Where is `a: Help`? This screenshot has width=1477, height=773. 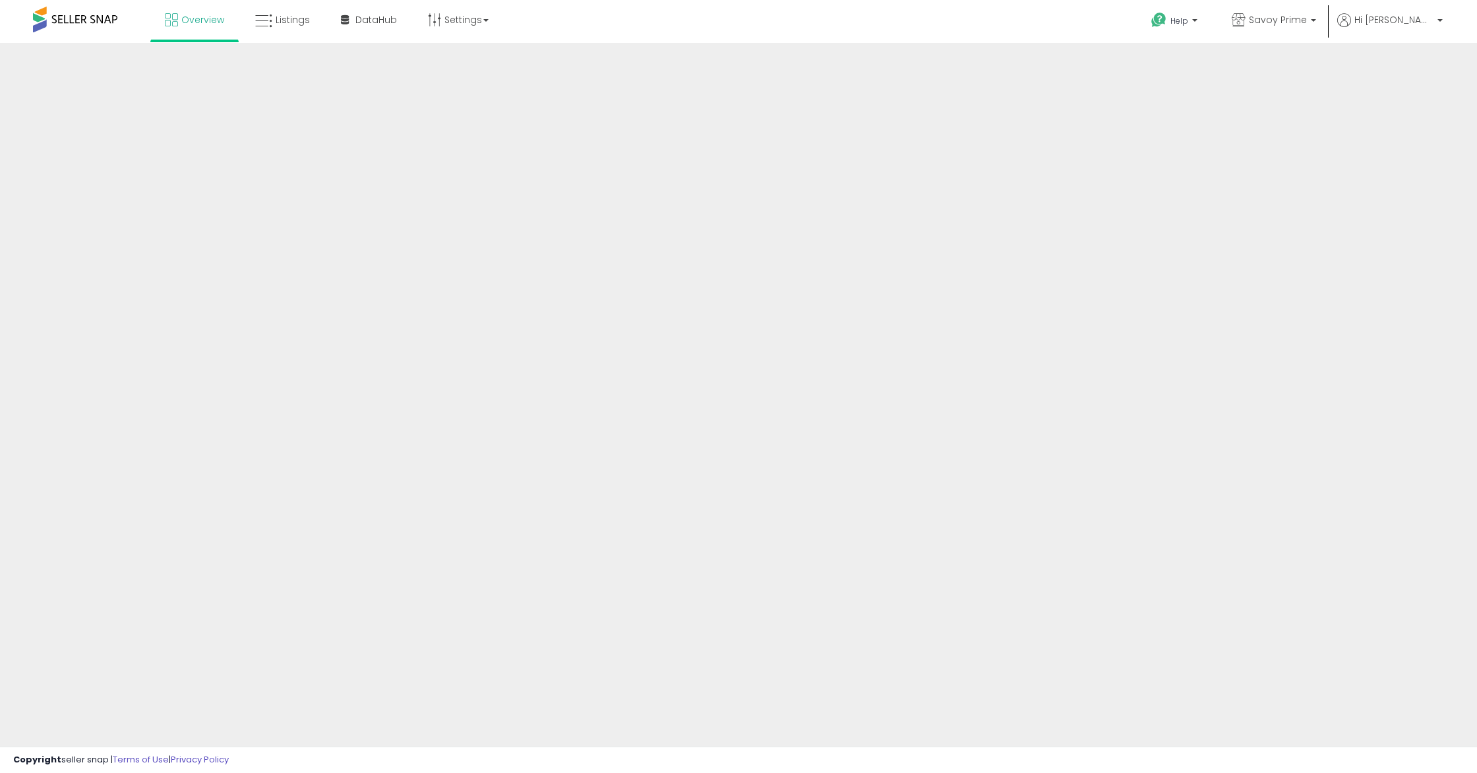 a: Help is located at coordinates (1176, 22).